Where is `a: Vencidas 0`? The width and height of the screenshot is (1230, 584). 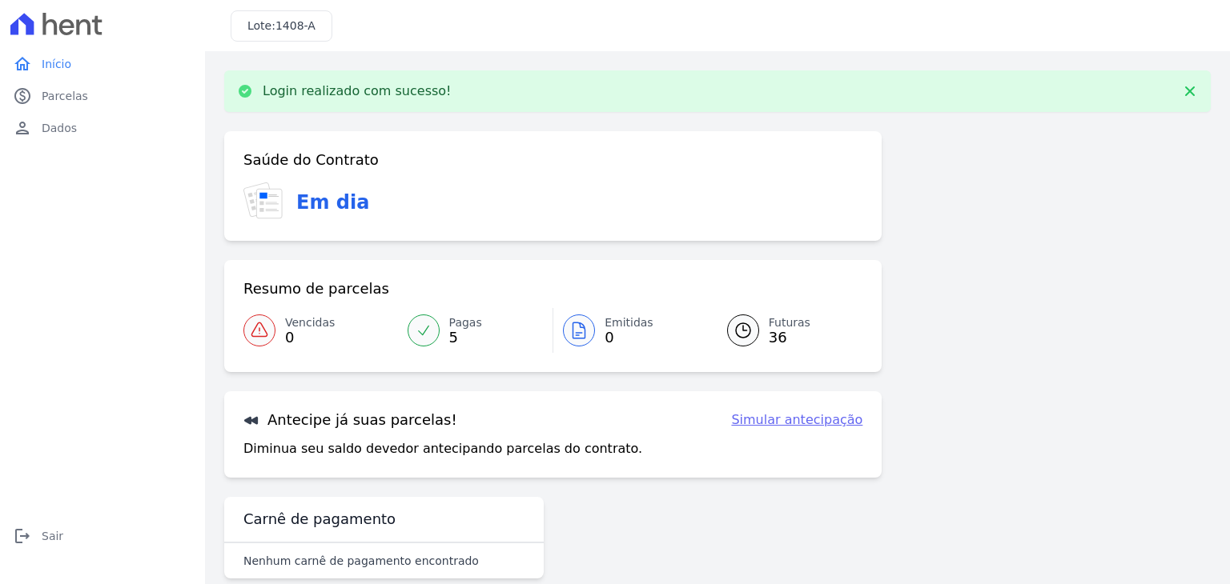
a: Vencidas 0 is located at coordinates (320, 331).